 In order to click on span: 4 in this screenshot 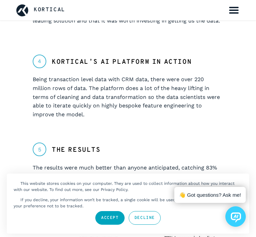, I will do `click(39, 61)`.